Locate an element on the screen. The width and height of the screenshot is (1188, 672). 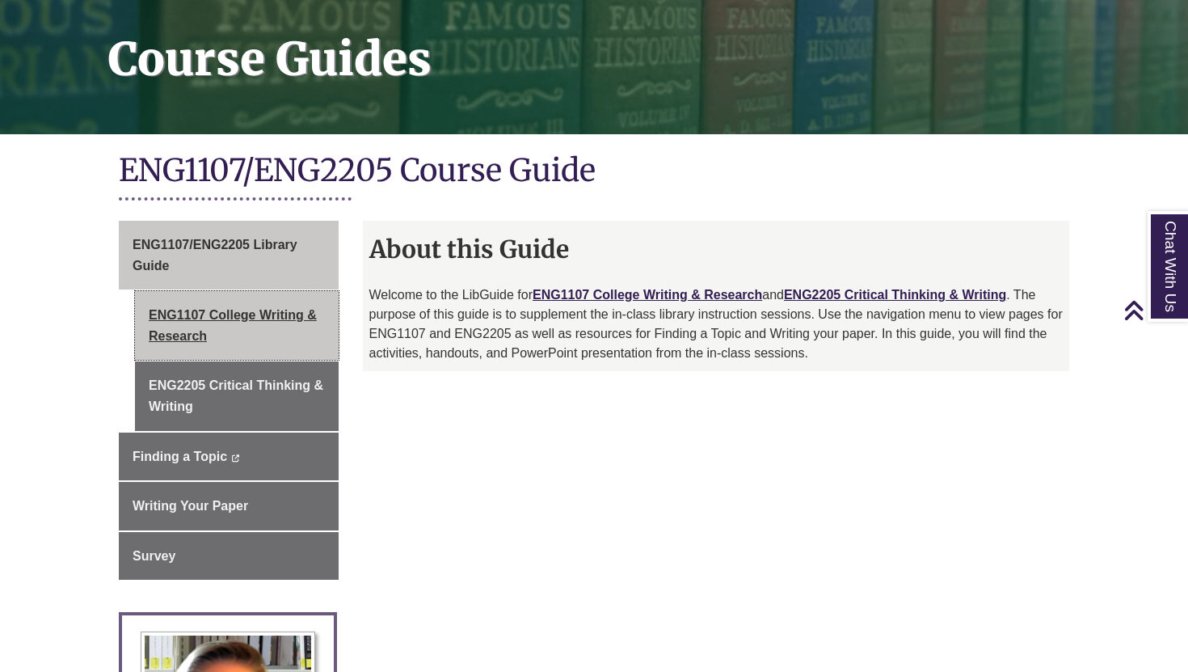
i: This link opens in a new window is located at coordinates (234, 458).